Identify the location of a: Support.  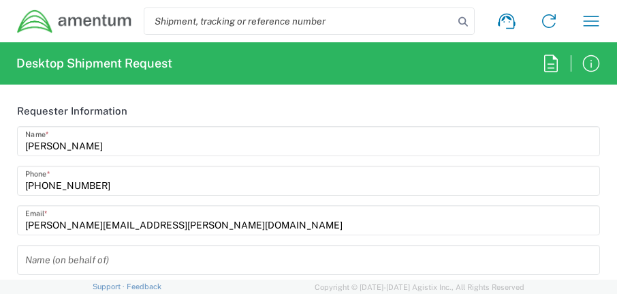
(110, 286).